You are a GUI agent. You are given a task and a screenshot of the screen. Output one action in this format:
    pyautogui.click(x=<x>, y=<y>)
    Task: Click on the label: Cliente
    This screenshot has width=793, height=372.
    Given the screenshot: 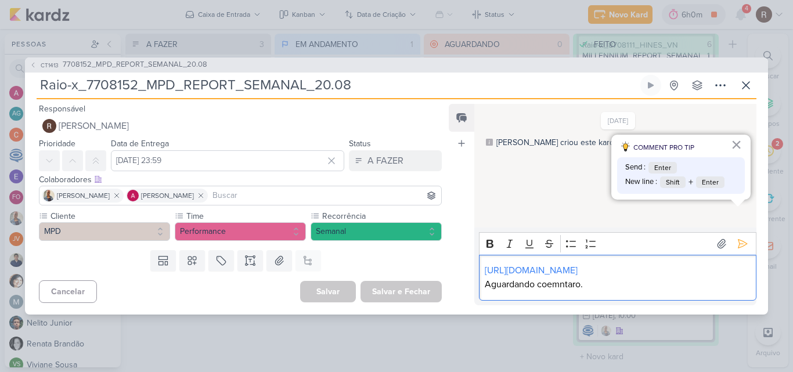 What is the action you would take?
    pyautogui.click(x=110, y=216)
    